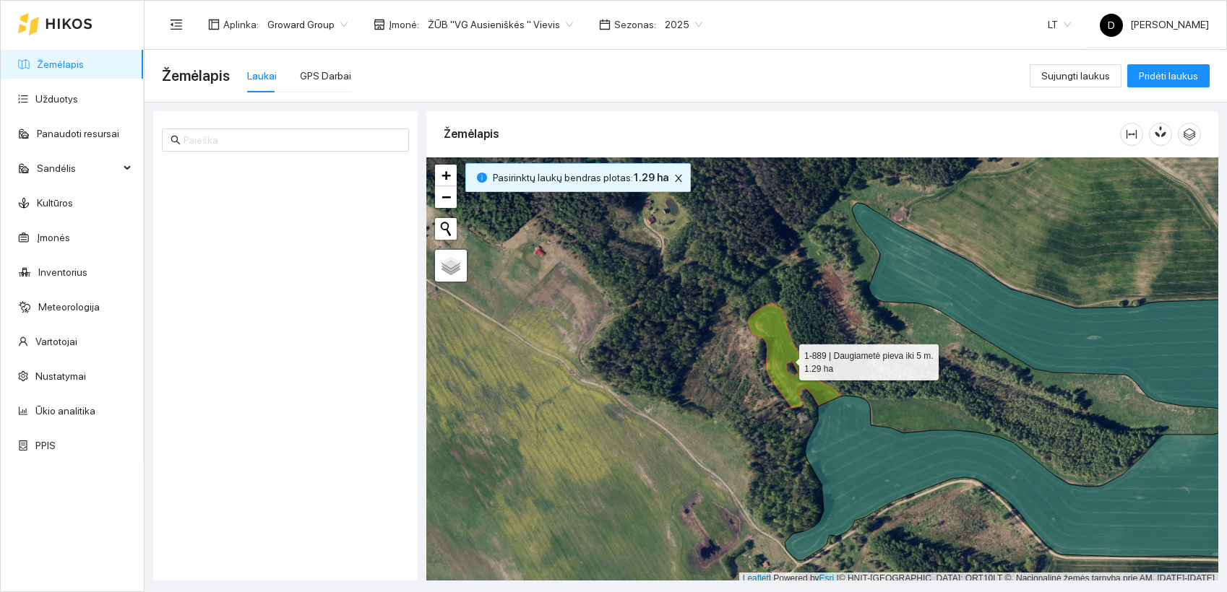 The image size is (1227, 592). What do you see at coordinates (1075, 76) in the screenshot?
I see `span: Sujungti laukus` at bounding box center [1075, 76].